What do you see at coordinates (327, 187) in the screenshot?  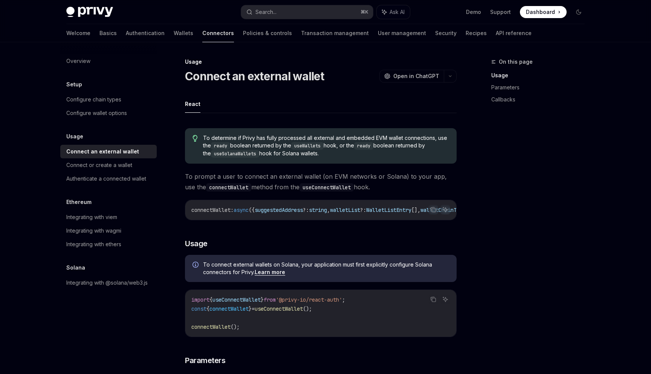 I see `code: useConnectWallet` at bounding box center [327, 187].